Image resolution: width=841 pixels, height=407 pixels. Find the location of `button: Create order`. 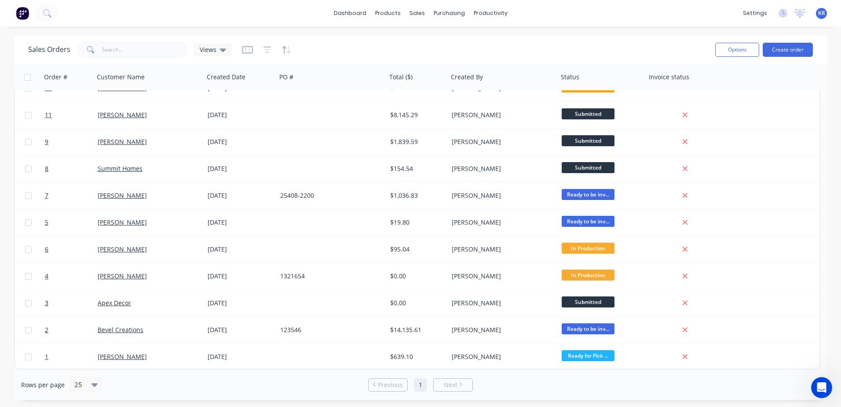

button: Create order is located at coordinates (788, 50).